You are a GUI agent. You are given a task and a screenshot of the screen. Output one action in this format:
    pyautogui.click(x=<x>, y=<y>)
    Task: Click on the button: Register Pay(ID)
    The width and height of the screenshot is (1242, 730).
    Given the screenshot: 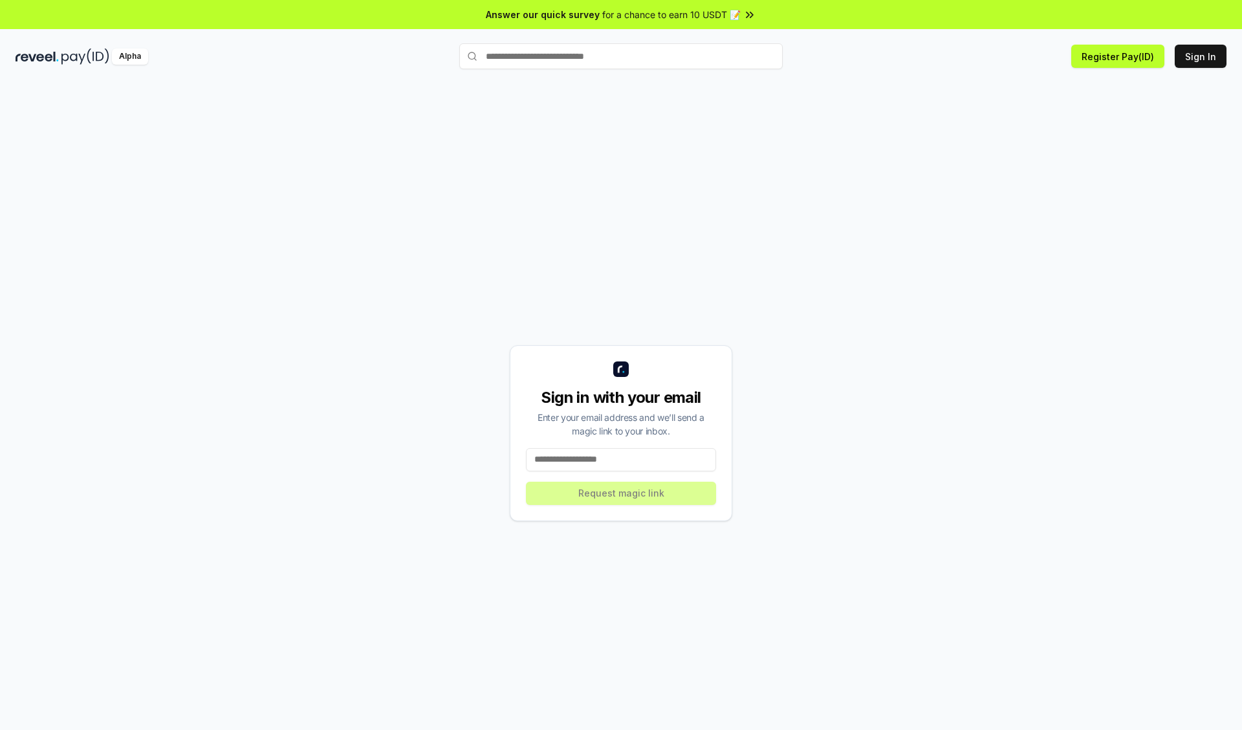 What is the action you would take?
    pyautogui.click(x=1118, y=56)
    